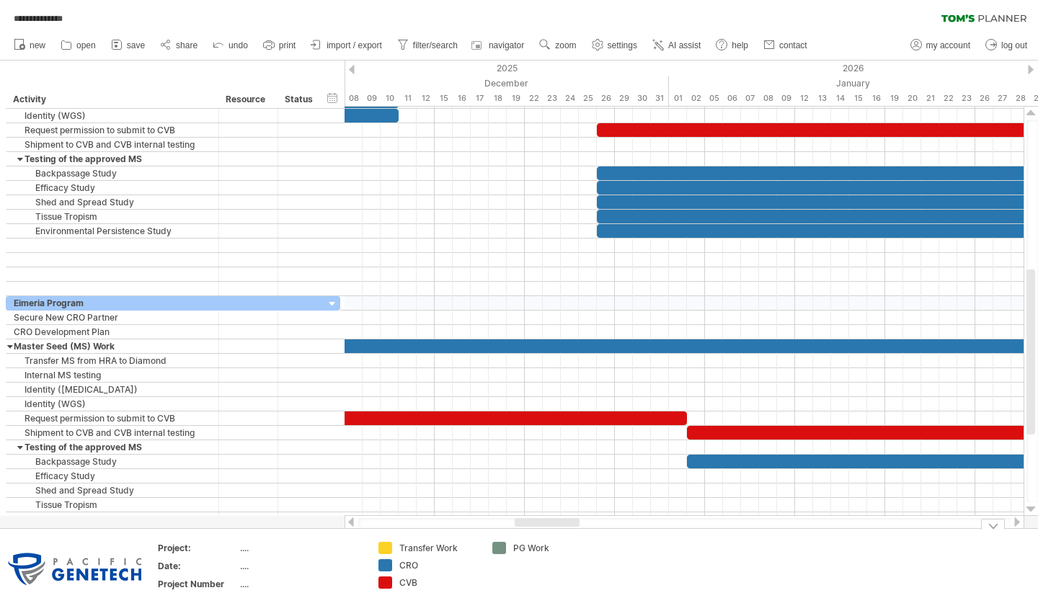 The image size is (1038, 611). What do you see at coordinates (793, 45) in the screenshot?
I see `span: contact` at bounding box center [793, 45].